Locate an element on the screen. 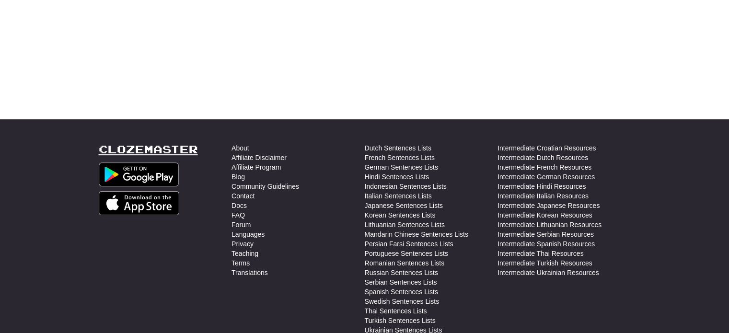 The height and width of the screenshot is (333, 729). a: Intermediate Spanish Resources is located at coordinates (546, 244).